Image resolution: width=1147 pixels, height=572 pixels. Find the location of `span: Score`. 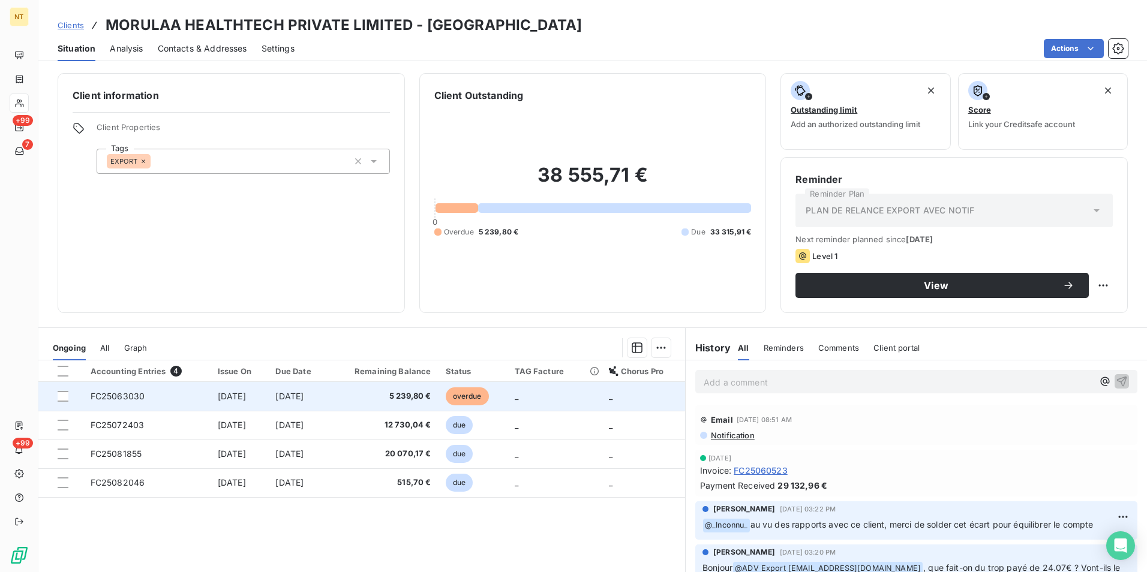

span: Score is located at coordinates (979, 110).